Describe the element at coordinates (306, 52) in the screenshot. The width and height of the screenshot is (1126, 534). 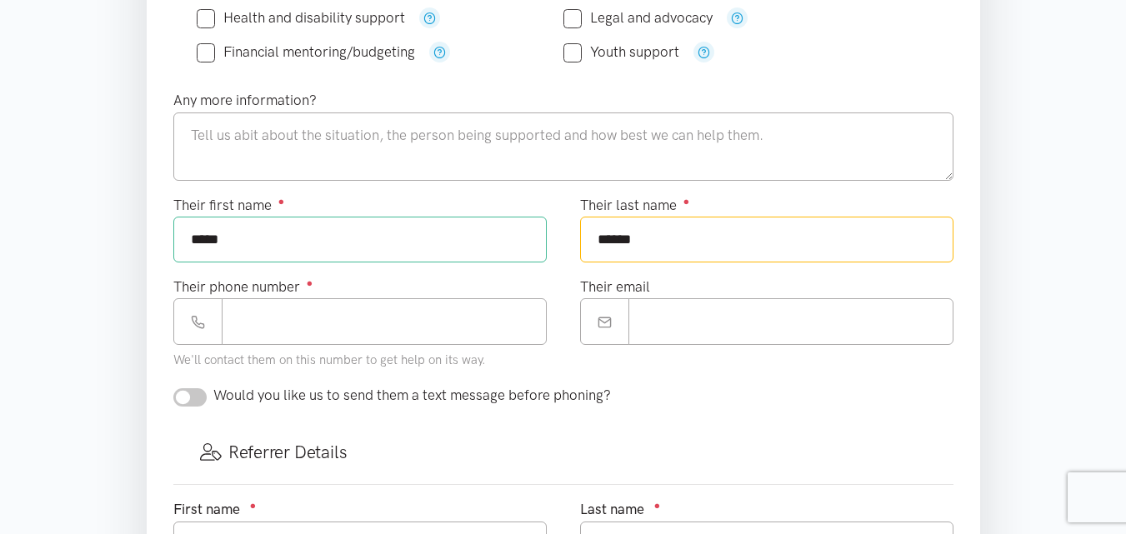
I see `label: Financial mentoring/budgeting` at that location.